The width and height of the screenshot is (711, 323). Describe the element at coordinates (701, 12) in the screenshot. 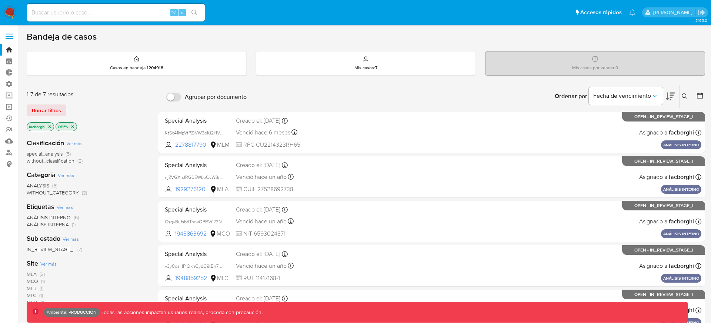

I see `a: Salir` at that location.